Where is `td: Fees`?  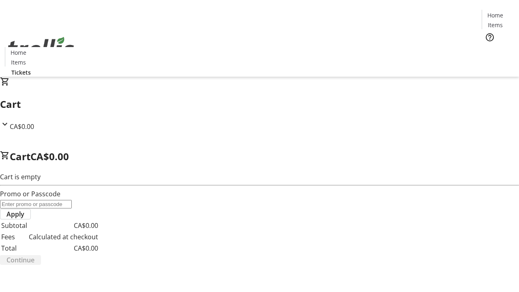 td: Fees is located at coordinates (14, 237).